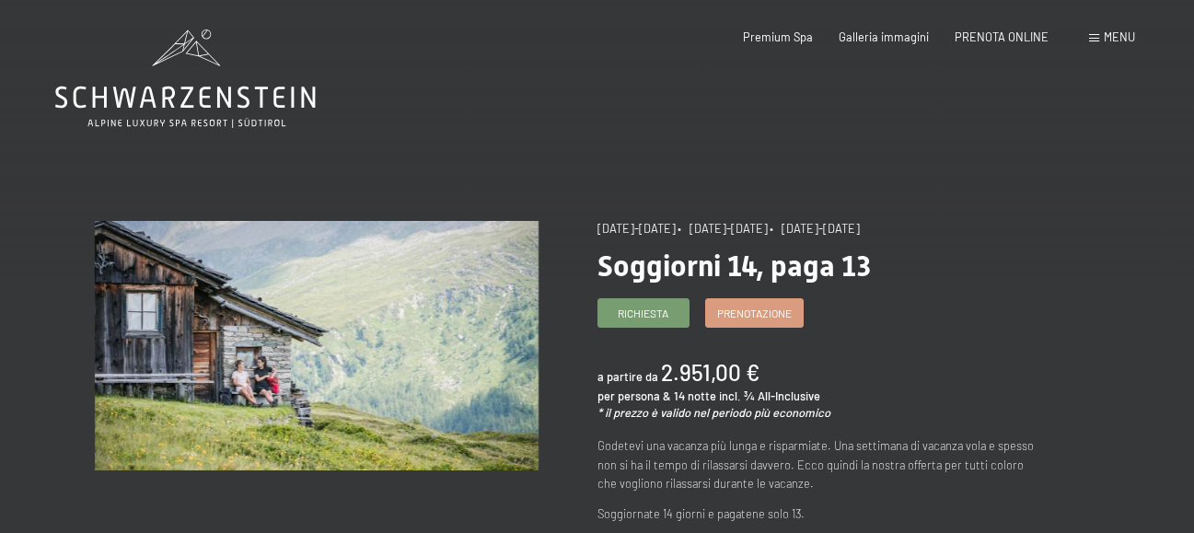 The height and width of the screenshot is (533, 1194). What do you see at coordinates (754, 313) in the screenshot?
I see `a: Prenotazione` at bounding box center [754, 313].